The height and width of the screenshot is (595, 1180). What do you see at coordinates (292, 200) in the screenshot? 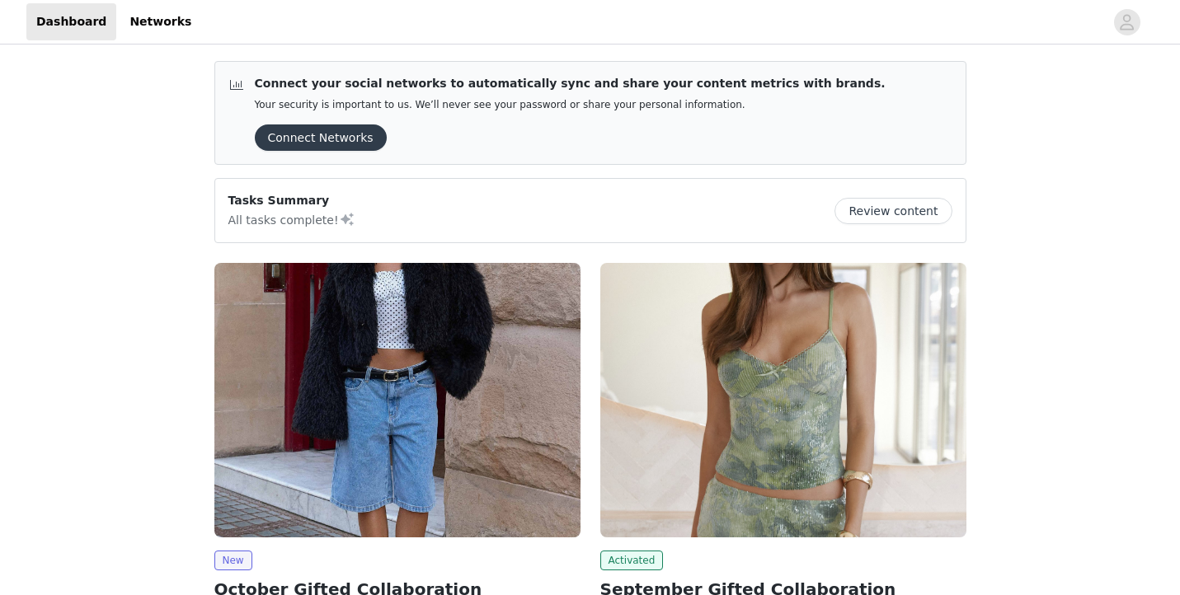
I see `p: Tasks Summary` at bounding box center [292, 200].